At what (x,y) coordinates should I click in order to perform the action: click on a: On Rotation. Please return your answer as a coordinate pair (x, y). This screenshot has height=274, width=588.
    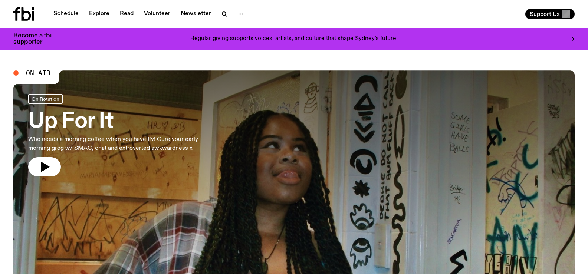
    Looking at the image, I should click on (45, 99).